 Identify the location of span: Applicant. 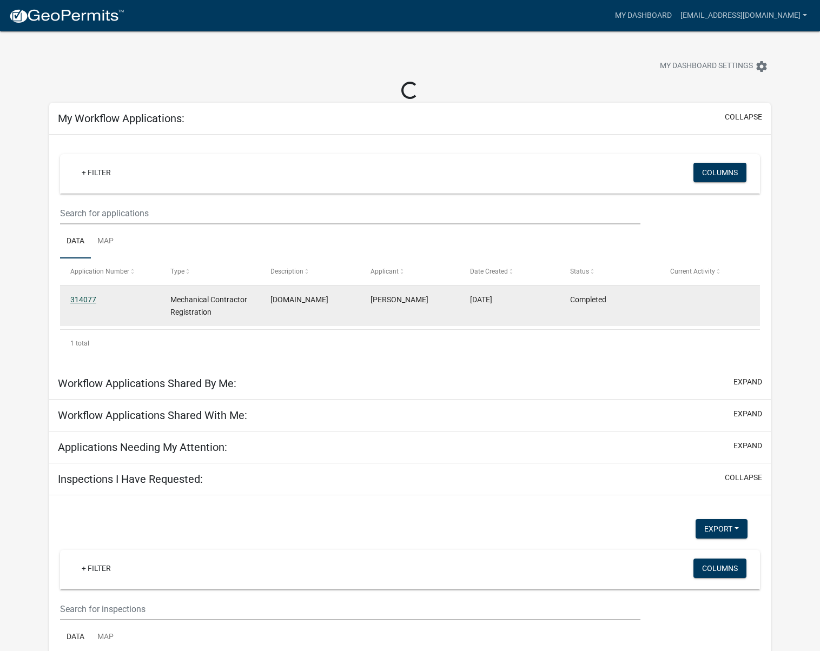
(385, 271).